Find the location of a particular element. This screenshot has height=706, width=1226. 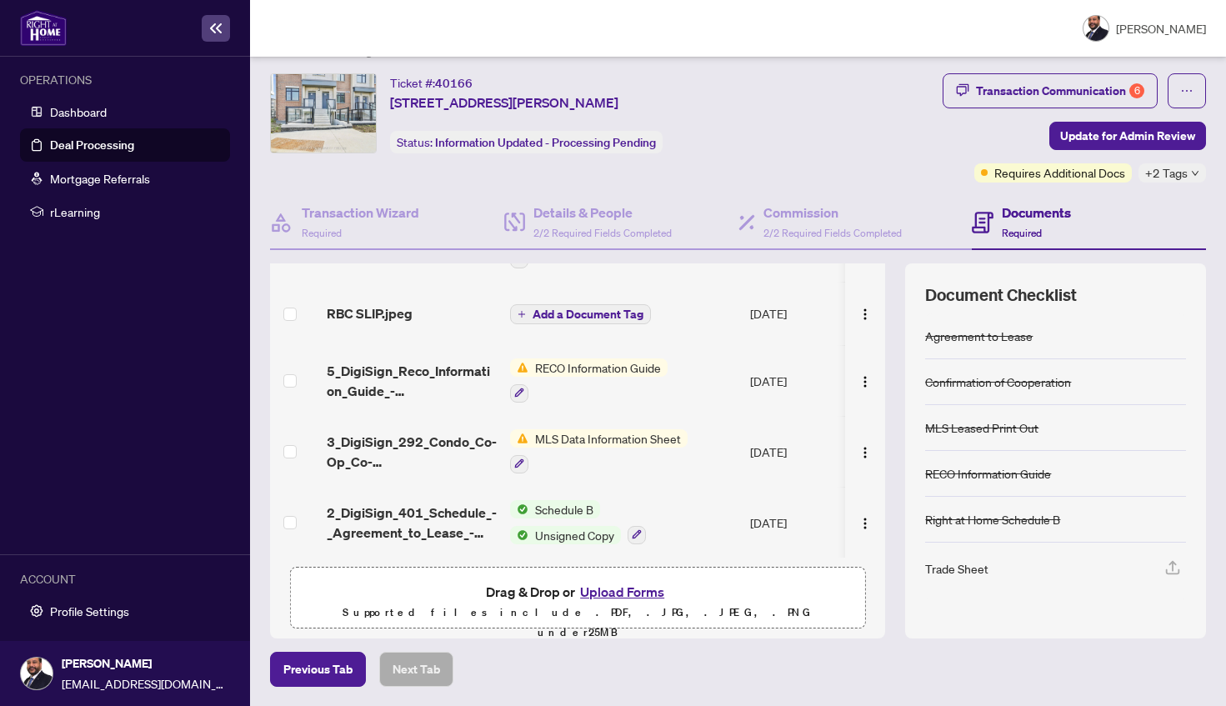

span: Requires Additional Docs is located at coordinates (1059, 173).